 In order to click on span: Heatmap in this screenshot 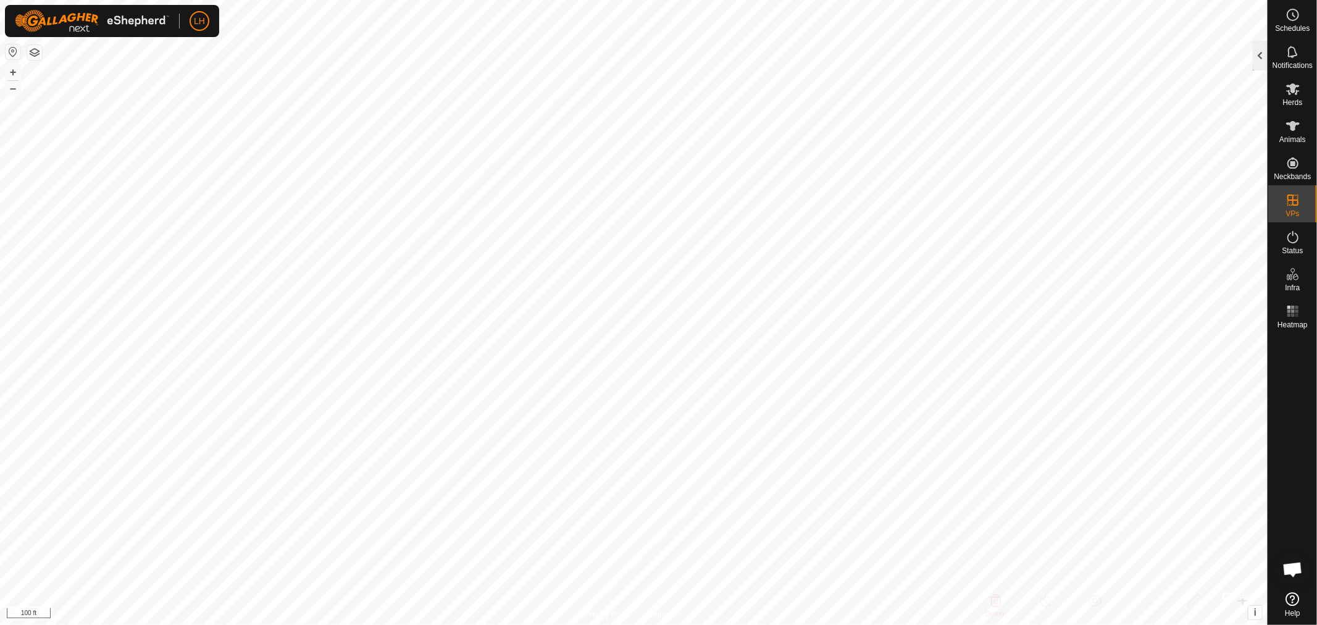, I will do `click(1293, 325)`.